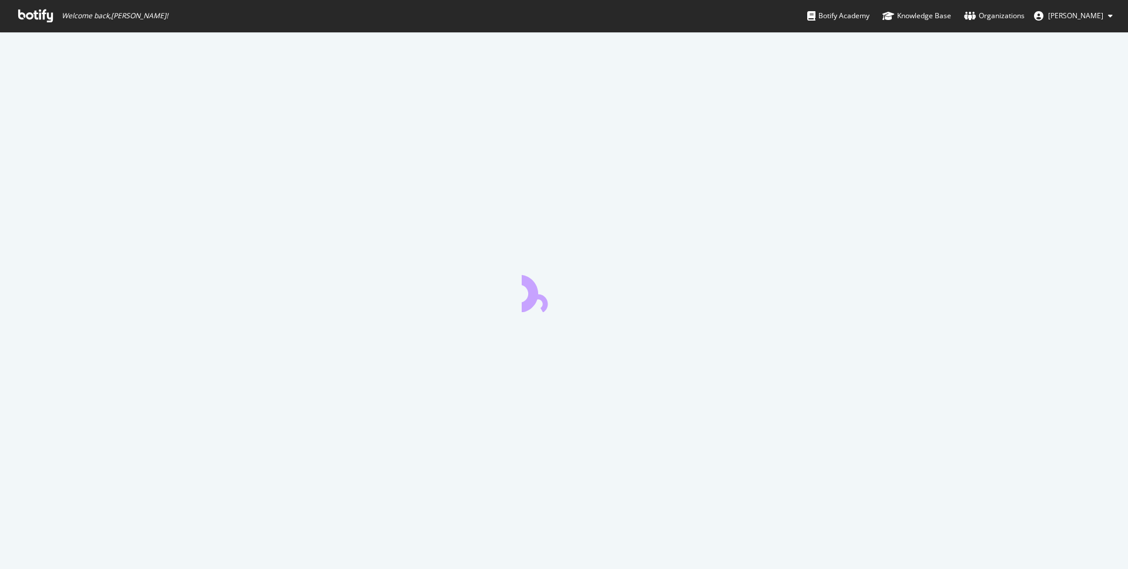  I want to click on div: animation, so click(564, 291).